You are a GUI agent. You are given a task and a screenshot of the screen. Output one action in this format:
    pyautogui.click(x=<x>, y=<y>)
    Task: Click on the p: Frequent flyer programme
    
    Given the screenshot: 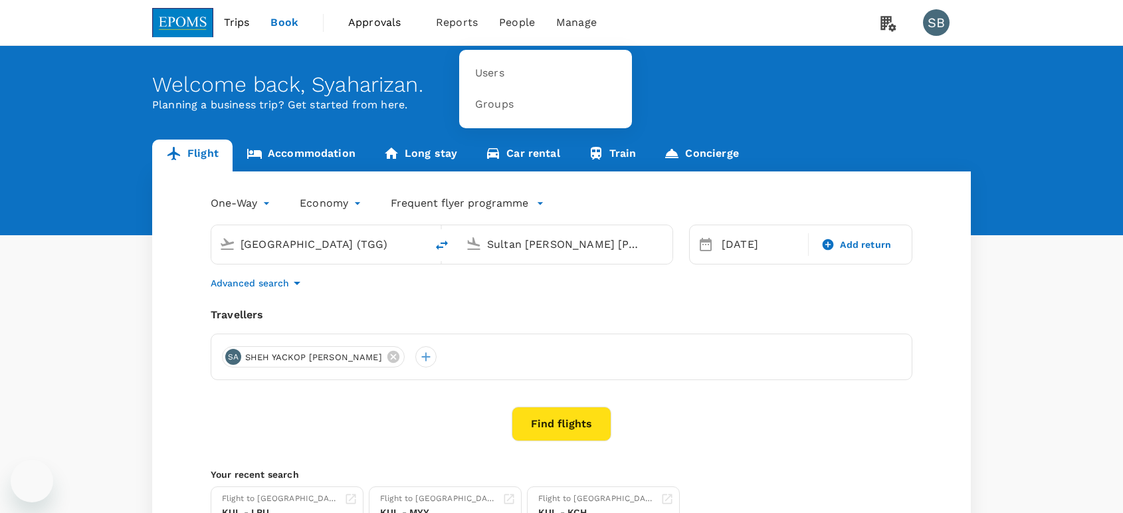 What is the action you would take?
    pyautogui.click(x=459, y=203)
    